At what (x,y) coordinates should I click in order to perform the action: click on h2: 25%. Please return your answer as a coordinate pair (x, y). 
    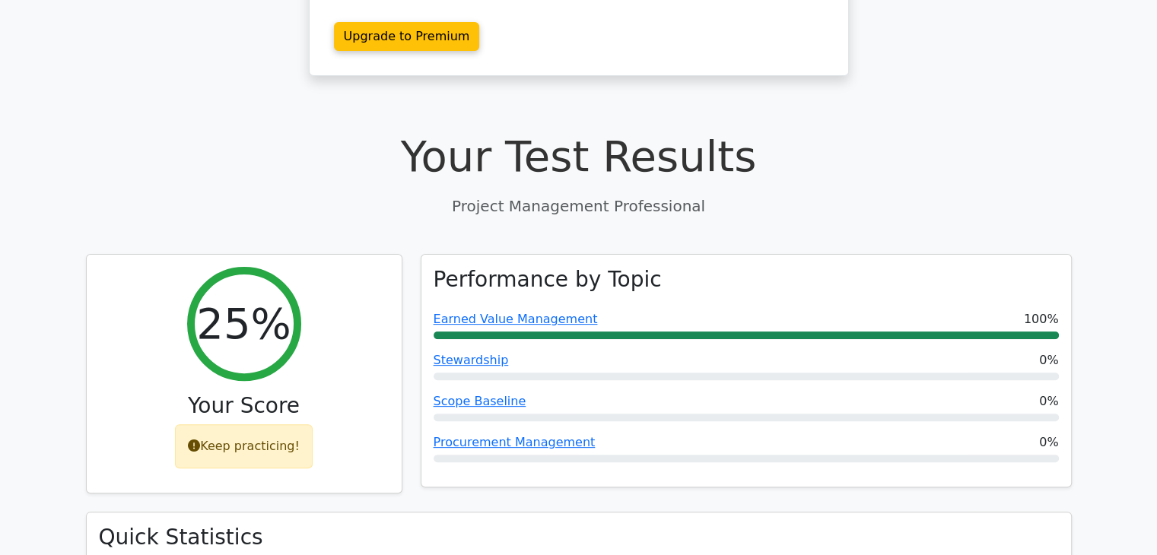
    Looking at the image, I should click on (243, 323).